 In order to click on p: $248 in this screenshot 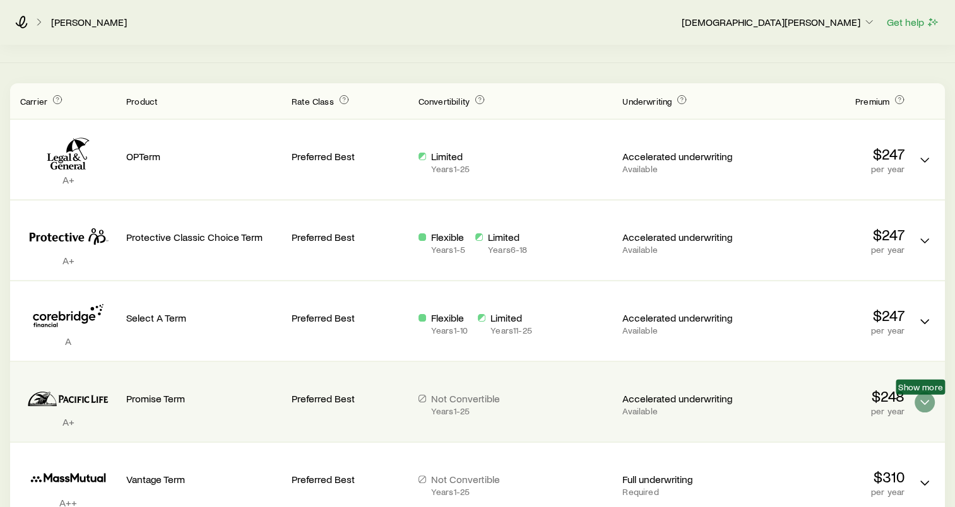, I will do `click(827, 396)`.